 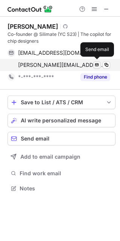 I want to click on button: Reveal Button, so click(x=95, y=77).